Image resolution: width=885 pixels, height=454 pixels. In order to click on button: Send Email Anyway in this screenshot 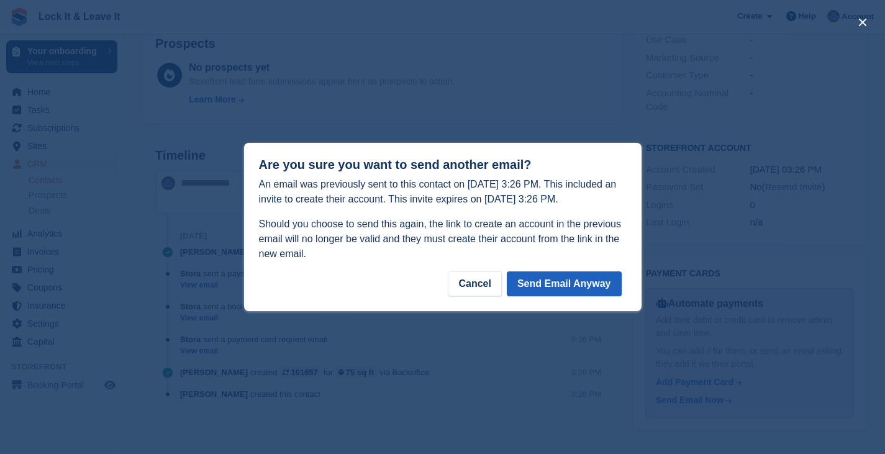, I will do `click(564, 284)`.